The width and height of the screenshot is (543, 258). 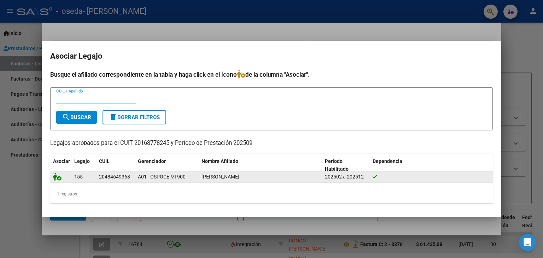 I want to click on mat-icon: search, so click(x=66, y=117).